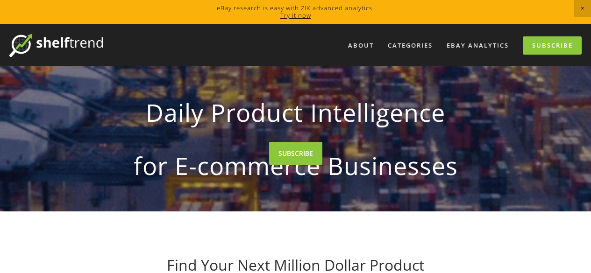 The width and height of the screenshot is (591, 273). Describe the element at coordinates (410, 45) in the screenshot. I see `div: Categories` at that location.